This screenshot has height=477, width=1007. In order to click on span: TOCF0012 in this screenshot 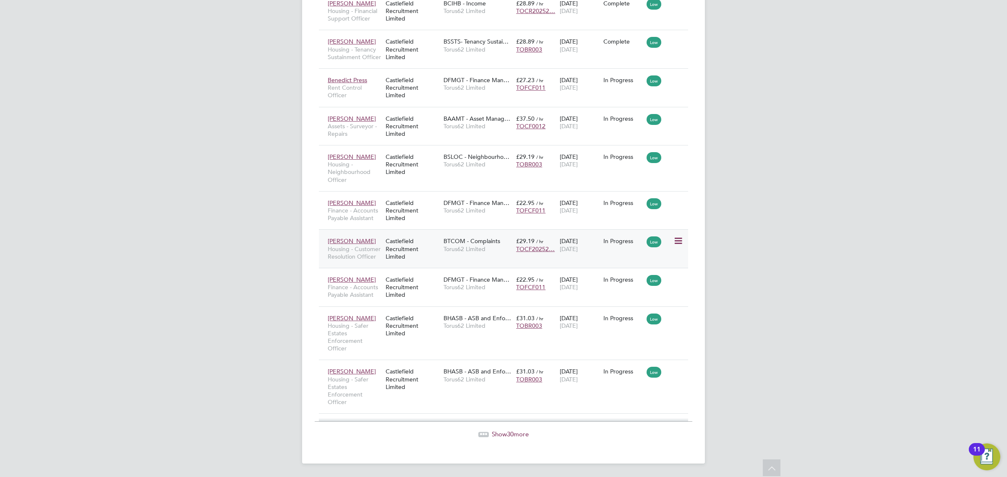, I will do `click(531, 126)`.